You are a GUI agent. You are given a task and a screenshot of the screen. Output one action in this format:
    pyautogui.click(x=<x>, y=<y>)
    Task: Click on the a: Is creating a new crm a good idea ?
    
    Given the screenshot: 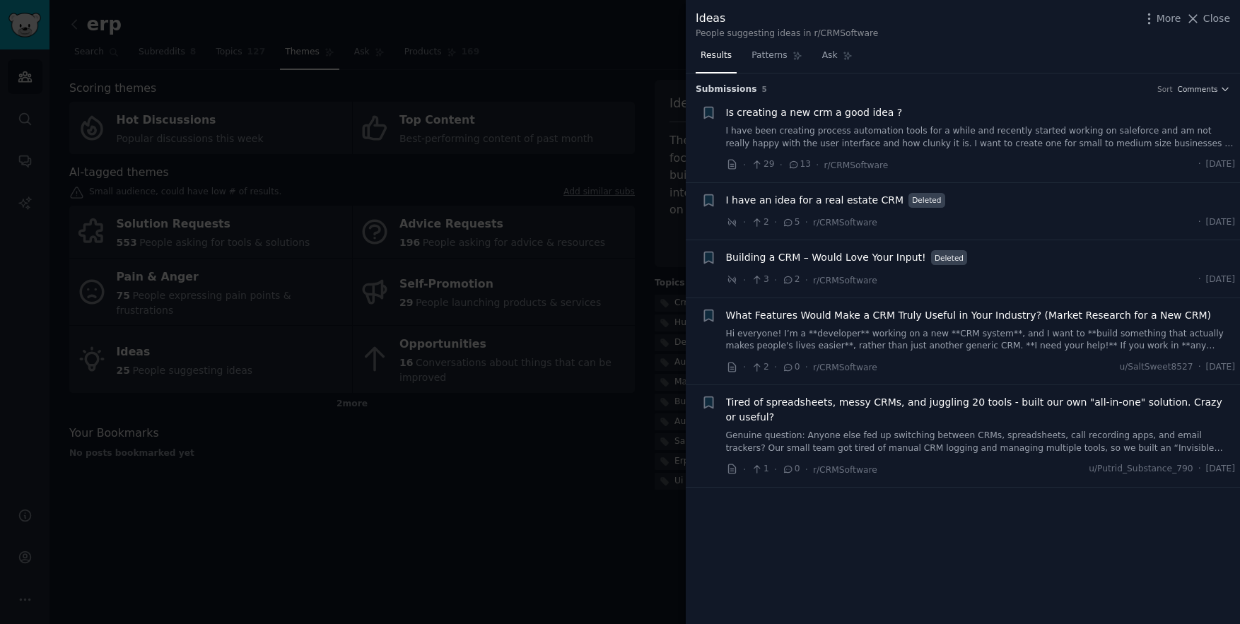 What is the action you would take?
    pyautogui.click(x=815, y=112)
    